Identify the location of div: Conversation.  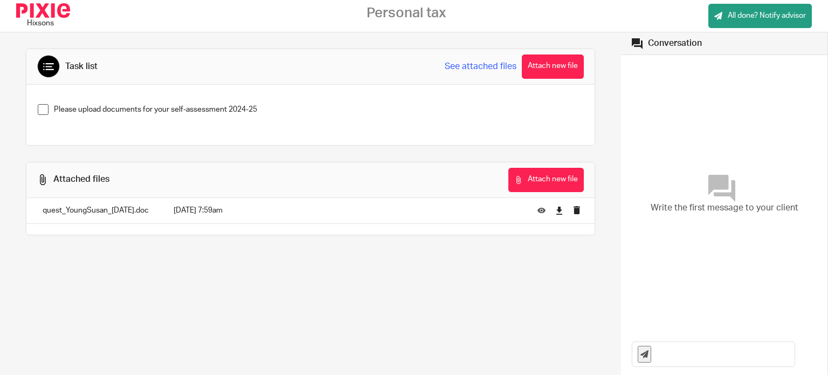
(675, 43).